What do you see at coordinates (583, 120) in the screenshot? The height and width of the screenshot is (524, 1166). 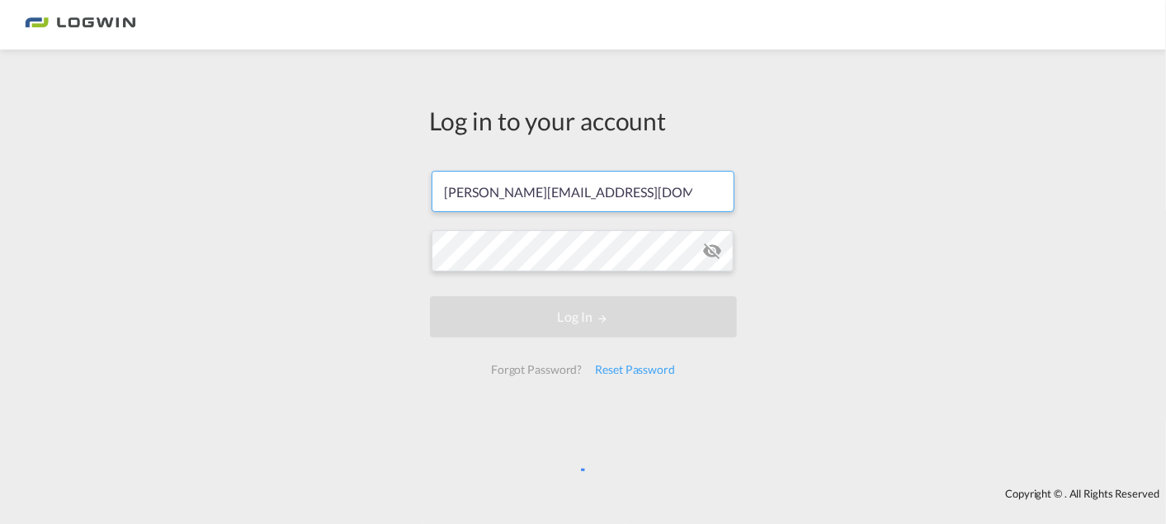 I see `div: Log in to your account` at bounding box center [583, 120].